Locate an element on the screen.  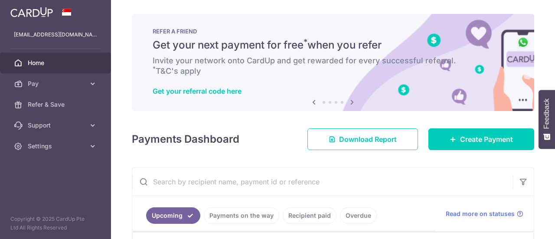
span: Pay is located at coordinates (56, 84).